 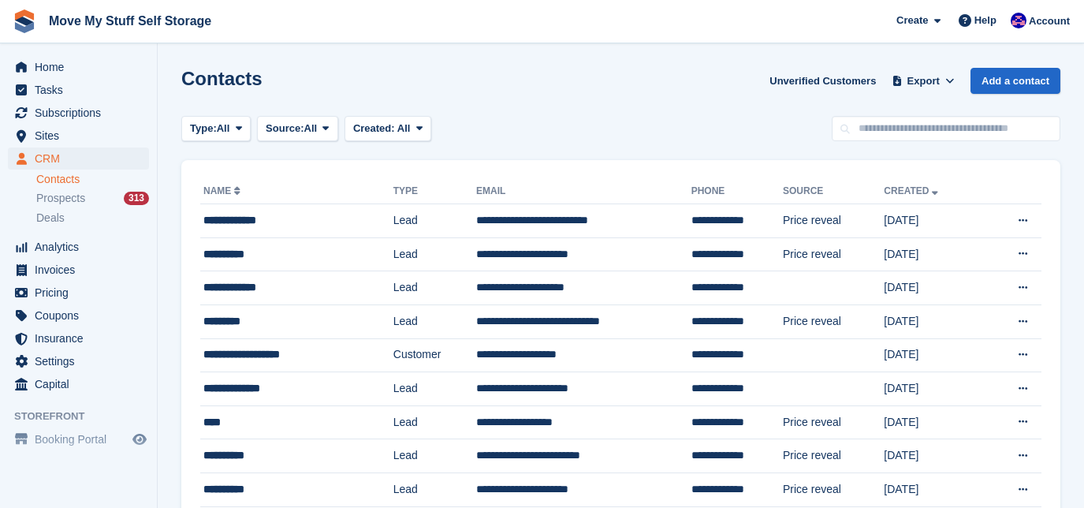 What do you see at coordinates (130, 20) in the screenshot?
I see `a: Move My Stuff Self Storage` at bounding box center [130, 20].